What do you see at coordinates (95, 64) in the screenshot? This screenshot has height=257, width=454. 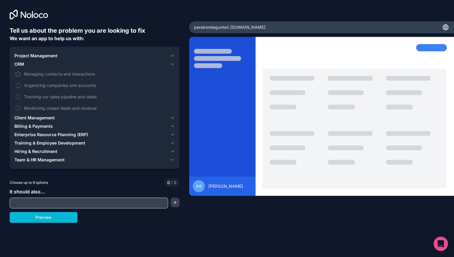 I see `button: CRM` at bounding box center [95, 64].